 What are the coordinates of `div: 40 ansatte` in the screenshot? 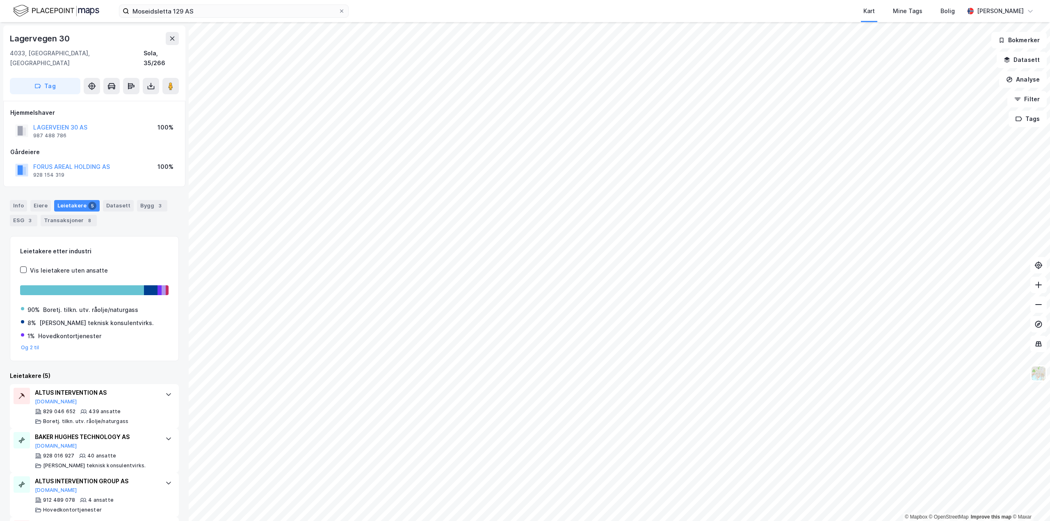 It's located at (102, 456).